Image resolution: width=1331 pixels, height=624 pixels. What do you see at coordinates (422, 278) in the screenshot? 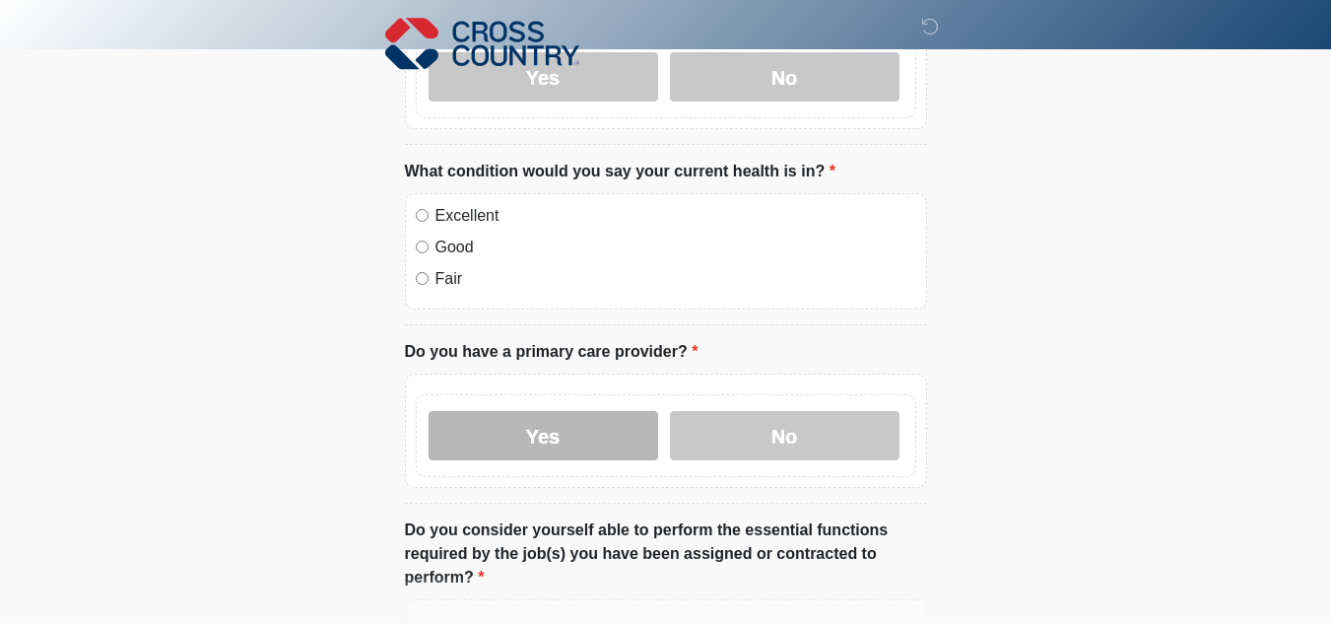
I see `input: Fair` at bounding box center [422, 278].